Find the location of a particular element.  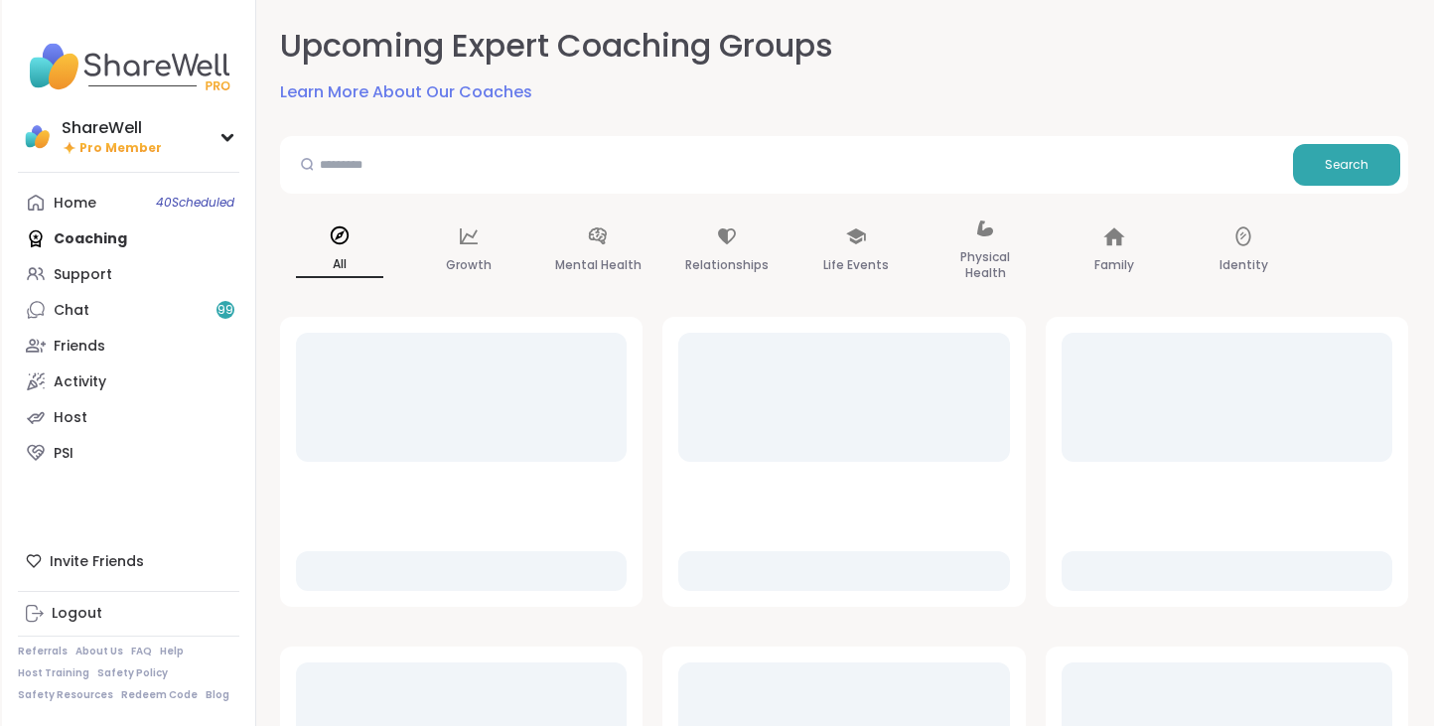

a: Safety Resources is located at coordinates (66, 695).